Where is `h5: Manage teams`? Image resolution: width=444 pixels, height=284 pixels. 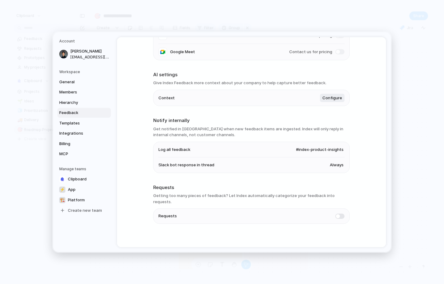 h5: Manage teams is located at coordinates (85, 169).